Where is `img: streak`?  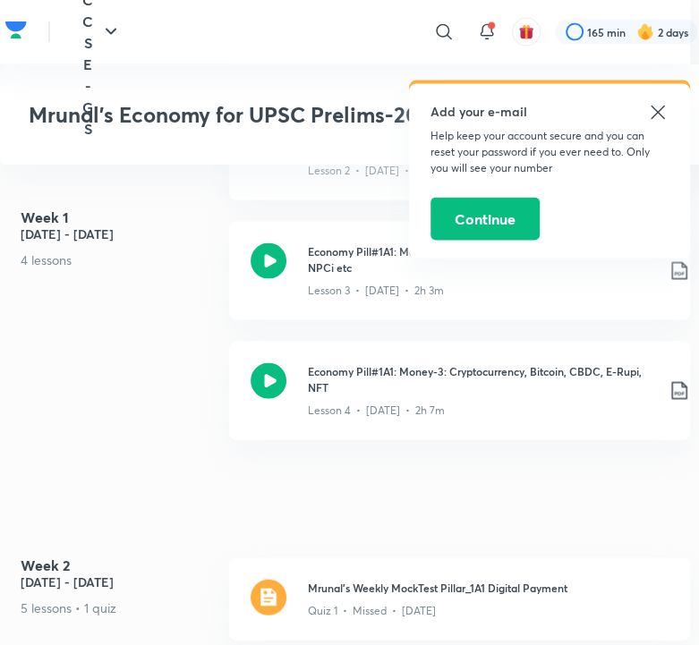 img: streak is located at coordinates (645, 32).